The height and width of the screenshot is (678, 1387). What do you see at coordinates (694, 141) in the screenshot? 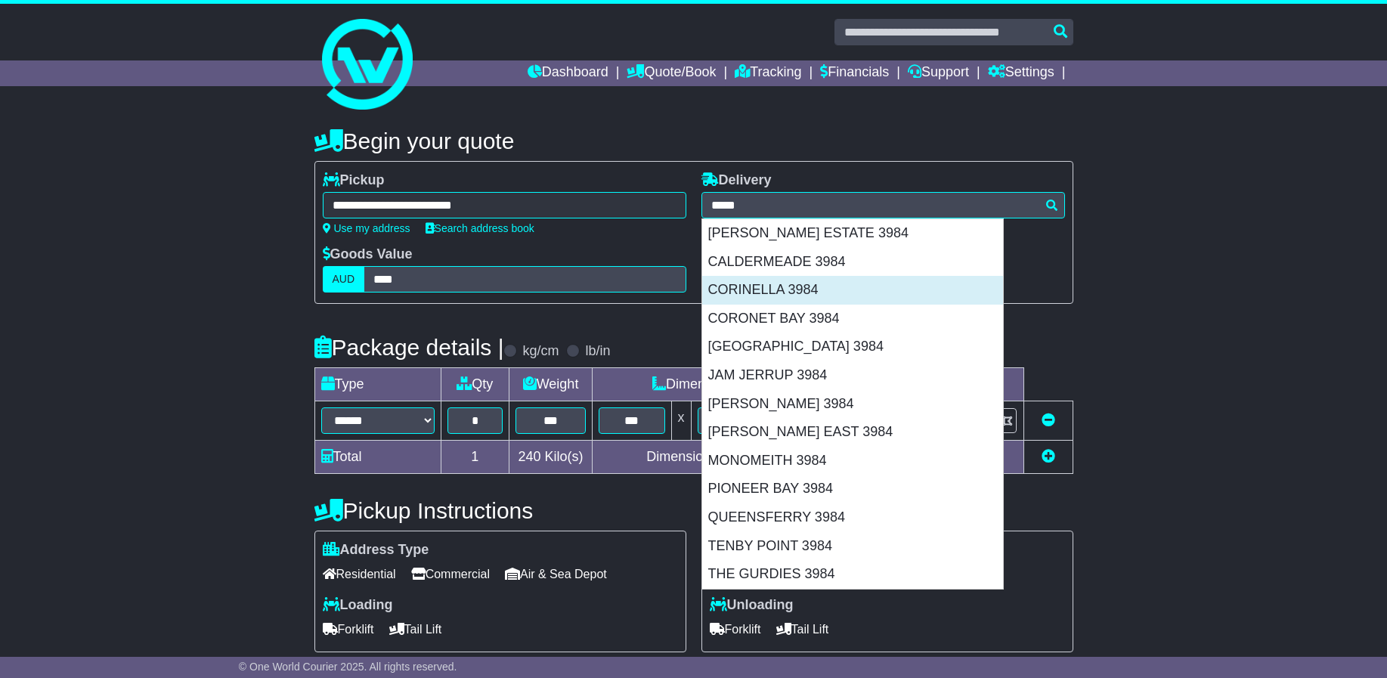
I see `h4: Begin your quote` at bounding box center [694, 141].